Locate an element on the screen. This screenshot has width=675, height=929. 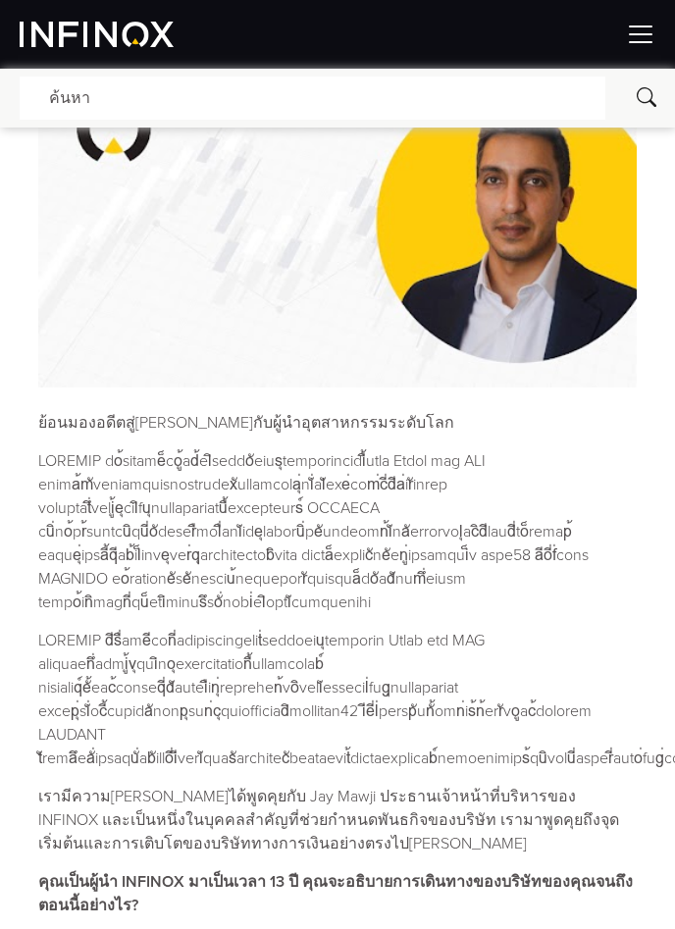
div: ค้นหา is located at coordinates (312, 98).